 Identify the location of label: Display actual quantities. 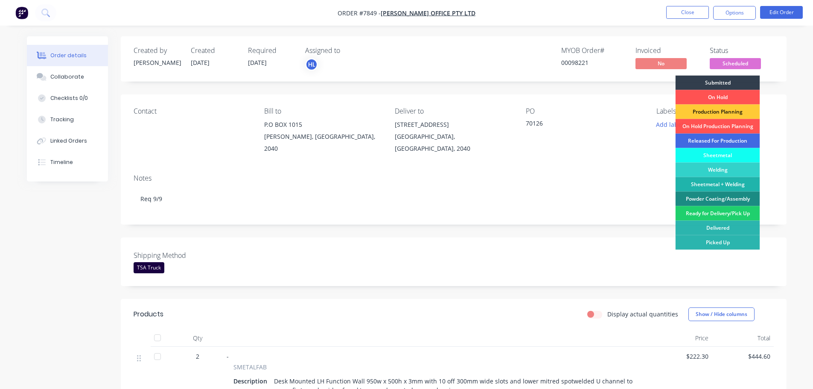
(642, 313).